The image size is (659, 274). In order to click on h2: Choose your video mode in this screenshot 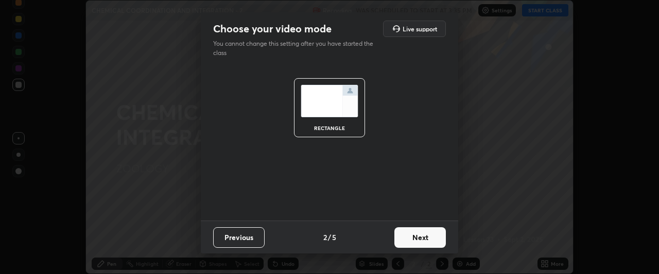, I will do `click(272, 29)`.